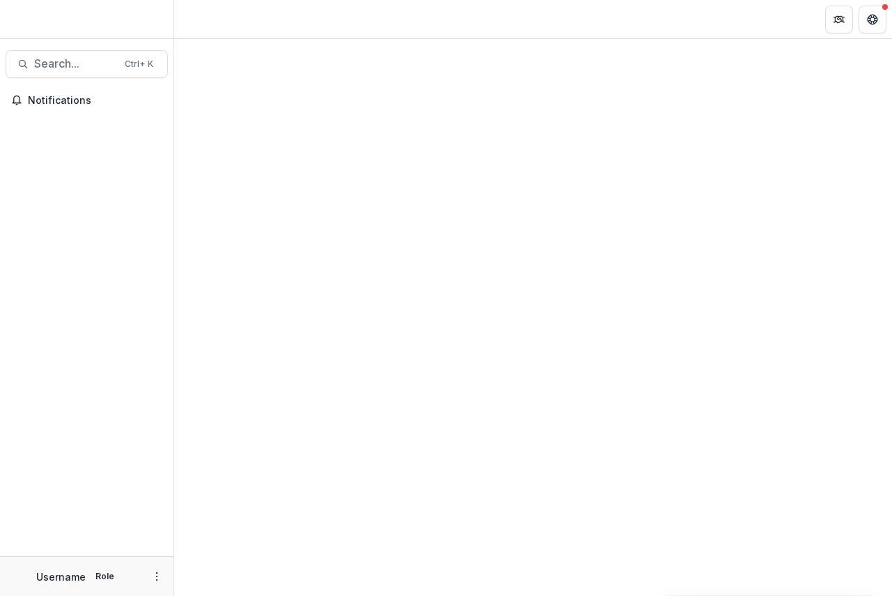  I want to click on button: More, so click(157, 576).